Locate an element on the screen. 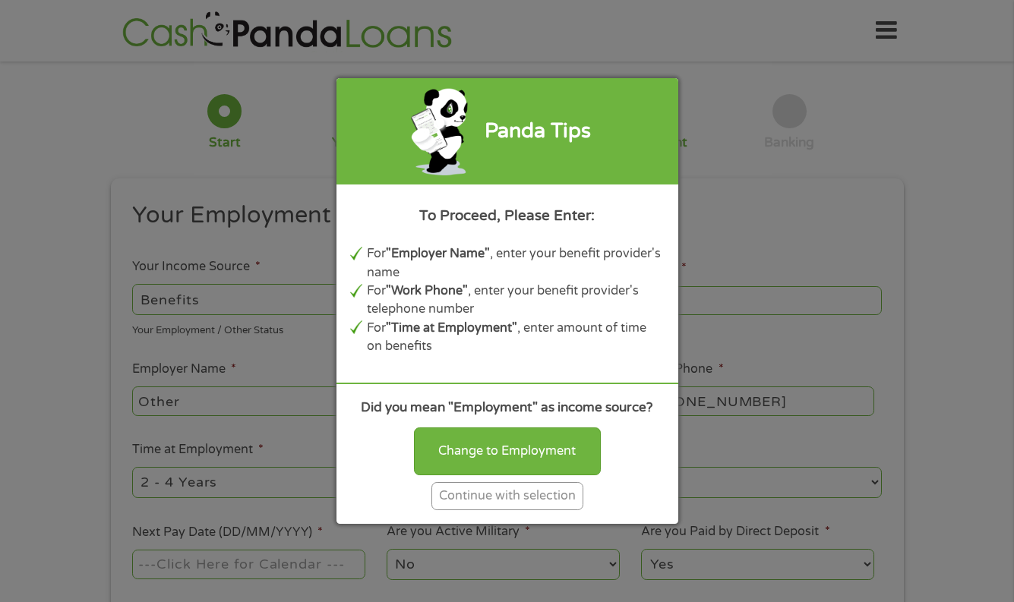  div: Change to Employment is located at coordinates (507, 451).